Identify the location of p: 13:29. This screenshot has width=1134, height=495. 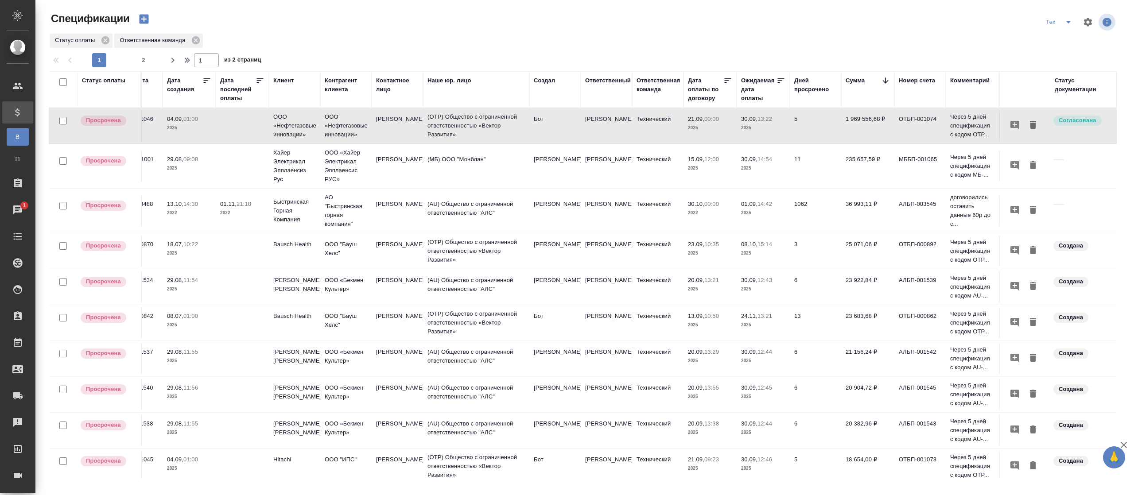
(711, 352).